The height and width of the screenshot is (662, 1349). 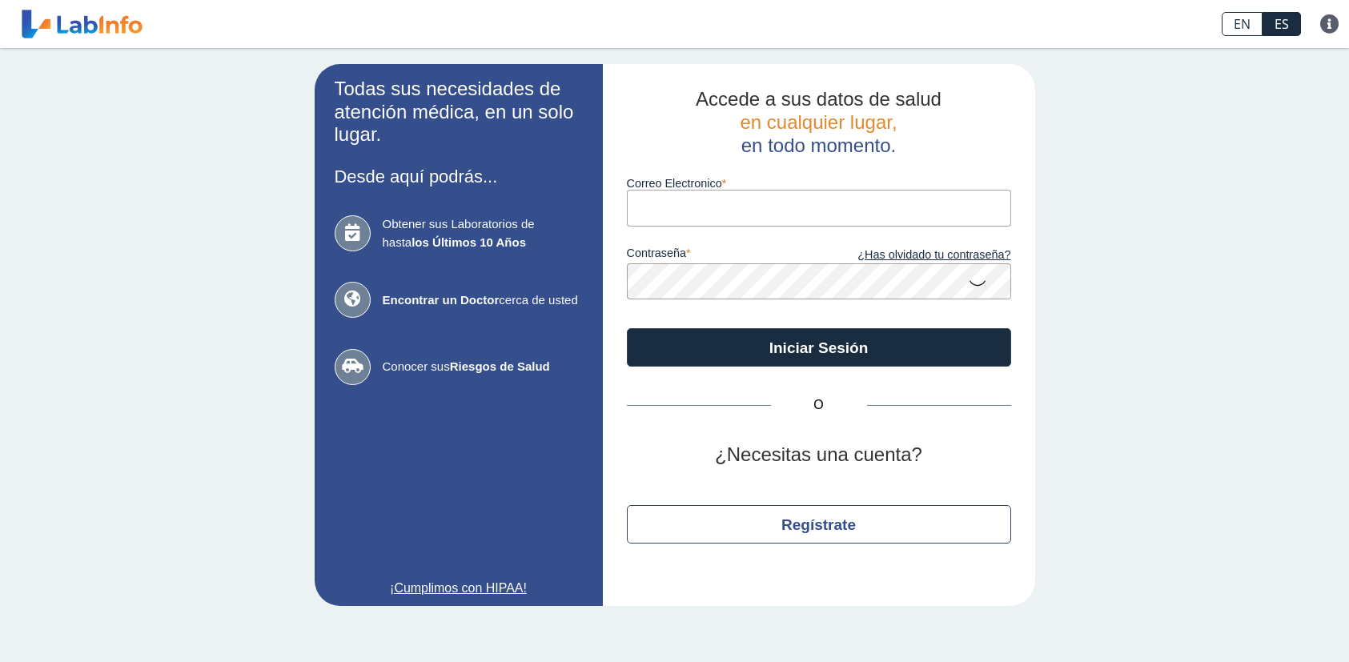 I want to click on h2: ¿Necesitas una cuenta?, so click(x=819, y=455).